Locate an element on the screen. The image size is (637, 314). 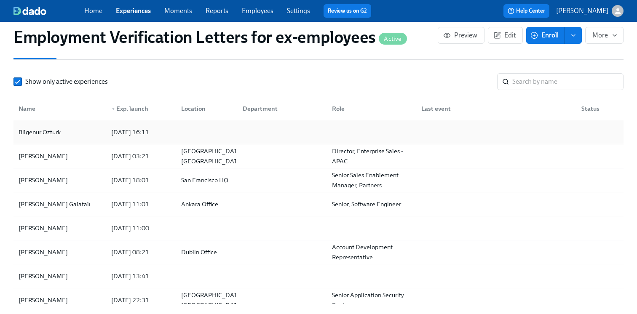
div: Senior, Software Engineer is located at coordinates (372, 204).